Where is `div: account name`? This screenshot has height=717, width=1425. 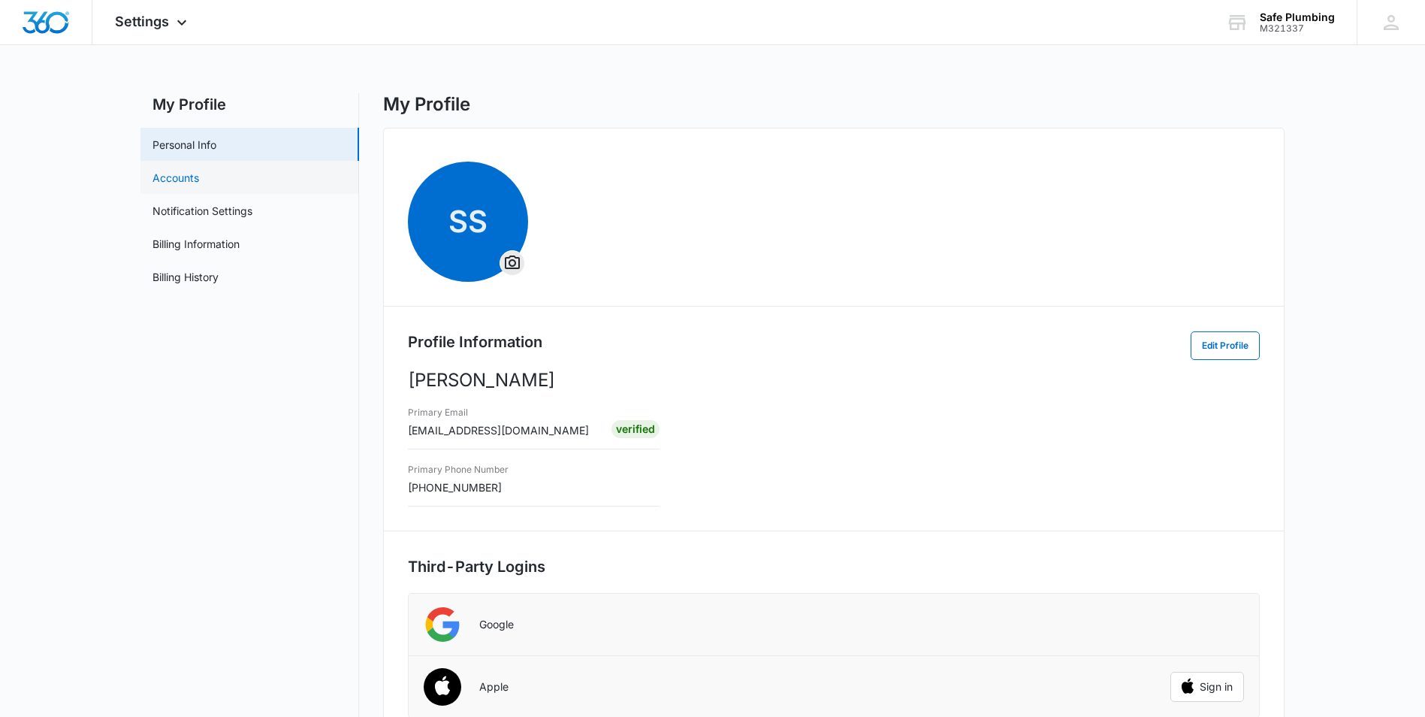 div: account name is located at coordinates (1297, 17).